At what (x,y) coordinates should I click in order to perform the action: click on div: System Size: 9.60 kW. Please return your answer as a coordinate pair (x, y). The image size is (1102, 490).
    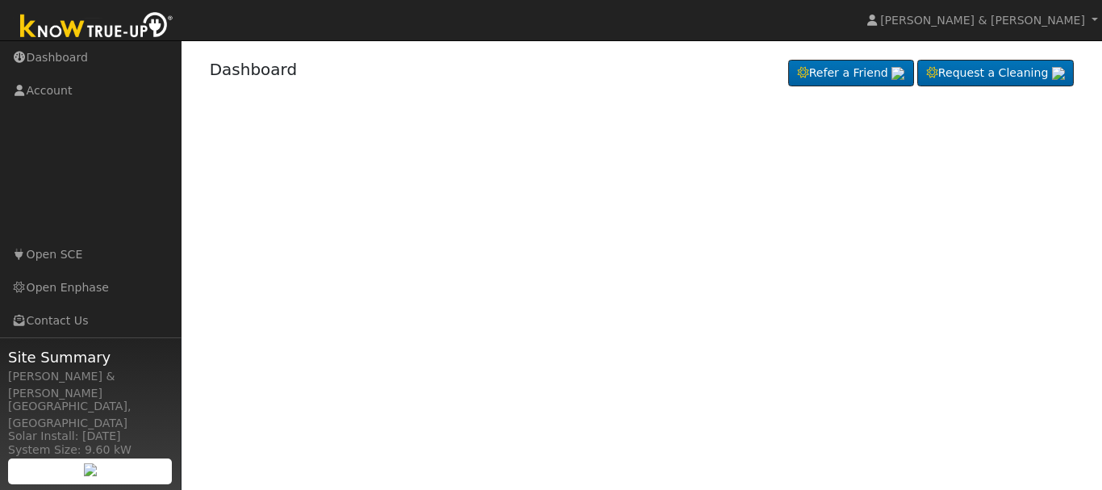
    Looking at the image, I should click on (90, 449).